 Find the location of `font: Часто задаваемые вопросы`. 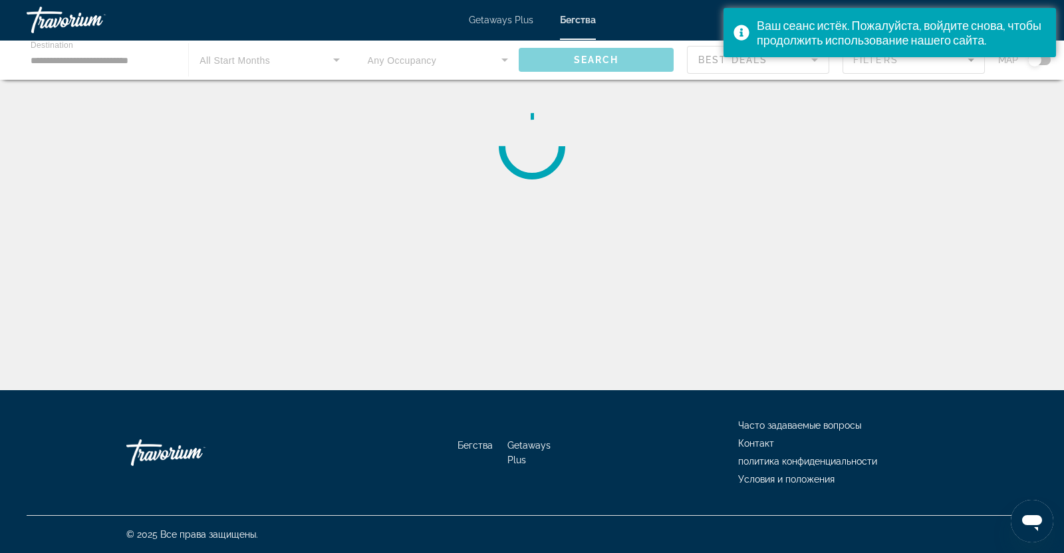

font: Часто задаваемые вопросы is located at coordinates (799, 426).